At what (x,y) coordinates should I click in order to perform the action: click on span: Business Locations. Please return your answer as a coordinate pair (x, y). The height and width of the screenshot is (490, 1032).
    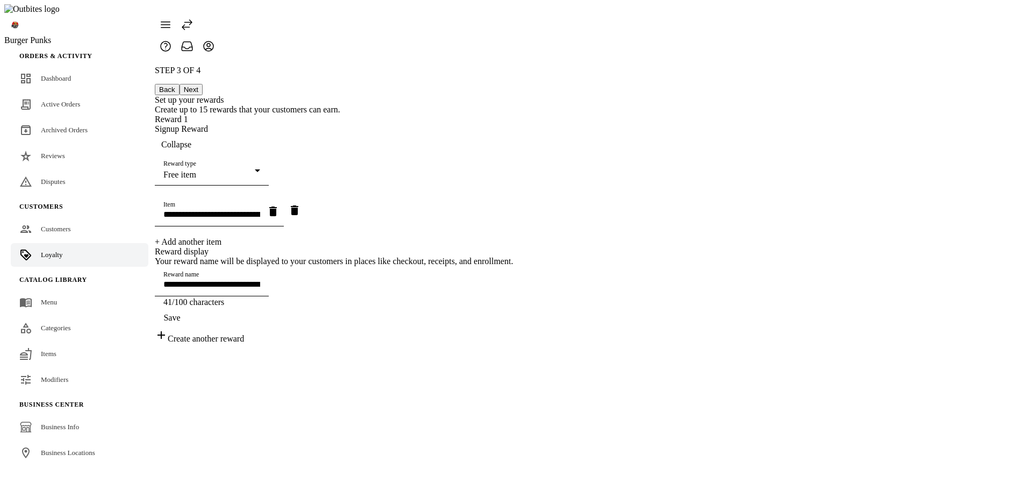
    Looking at the image, I should click on (68, 452).